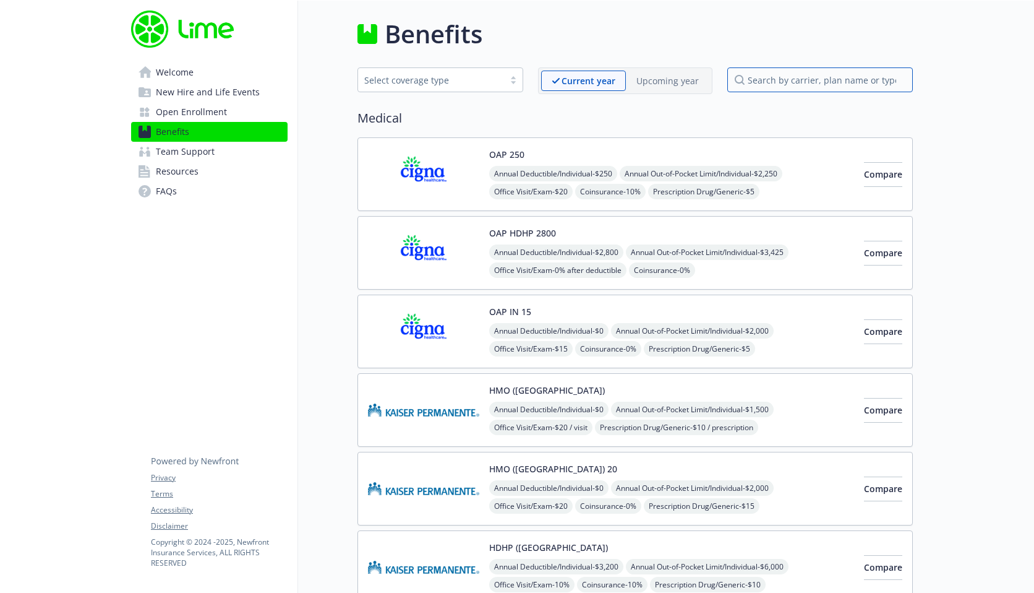  What do you see at coordinates (219, 494) in the screenshot?
I see `a: Terms` at bounding box center [219, 494].